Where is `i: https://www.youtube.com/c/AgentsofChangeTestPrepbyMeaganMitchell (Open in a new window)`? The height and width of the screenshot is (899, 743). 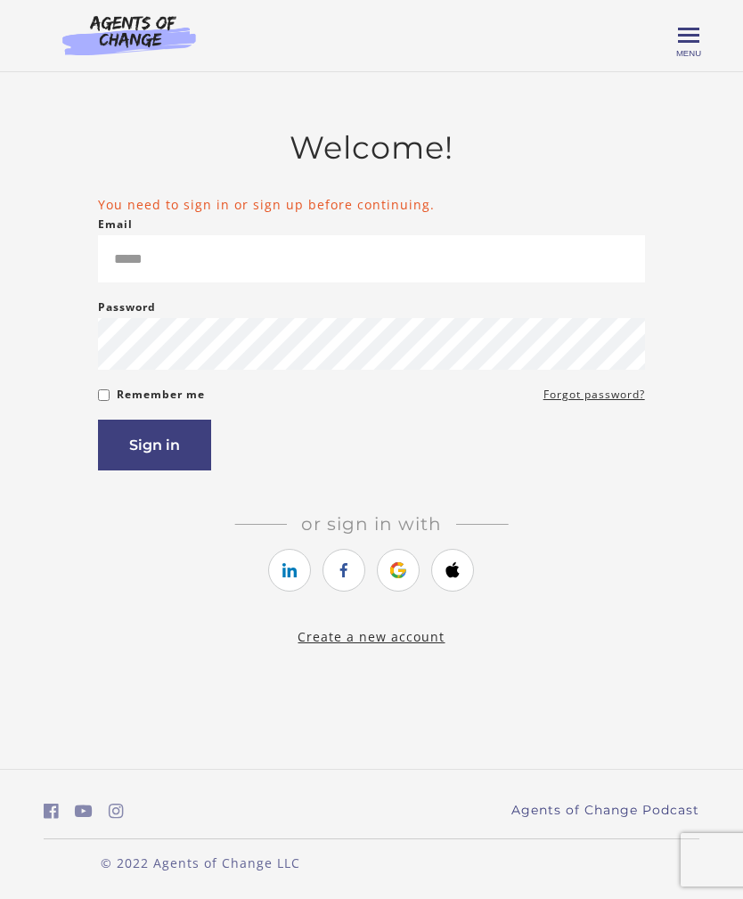 i: https://www.youtube.com/c/AgentsofChangeTestPrepbyMeaganMitchell (Open in a new window) is located at coordinates (84, 811).